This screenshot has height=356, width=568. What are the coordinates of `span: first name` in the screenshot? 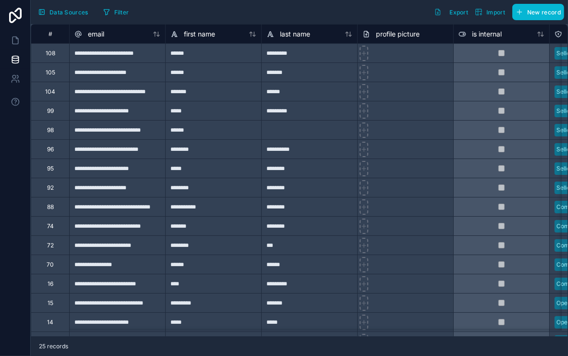 It's located at (199, 34).